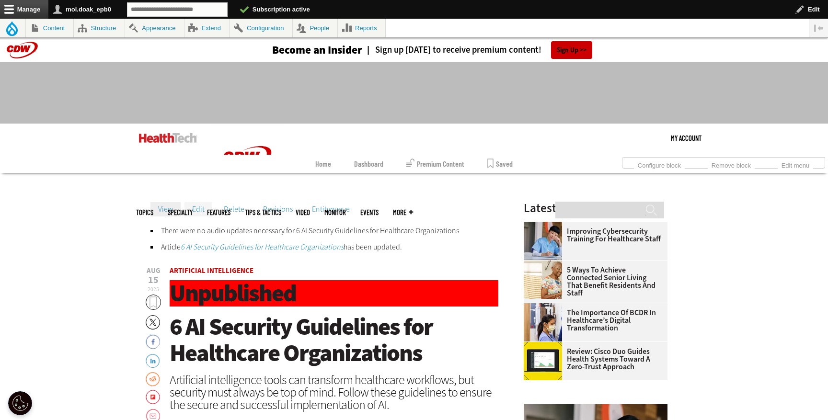 Image resolution: width=828 pixels, height=420 pixels. I want to click on span: 15, so click(153, 280).